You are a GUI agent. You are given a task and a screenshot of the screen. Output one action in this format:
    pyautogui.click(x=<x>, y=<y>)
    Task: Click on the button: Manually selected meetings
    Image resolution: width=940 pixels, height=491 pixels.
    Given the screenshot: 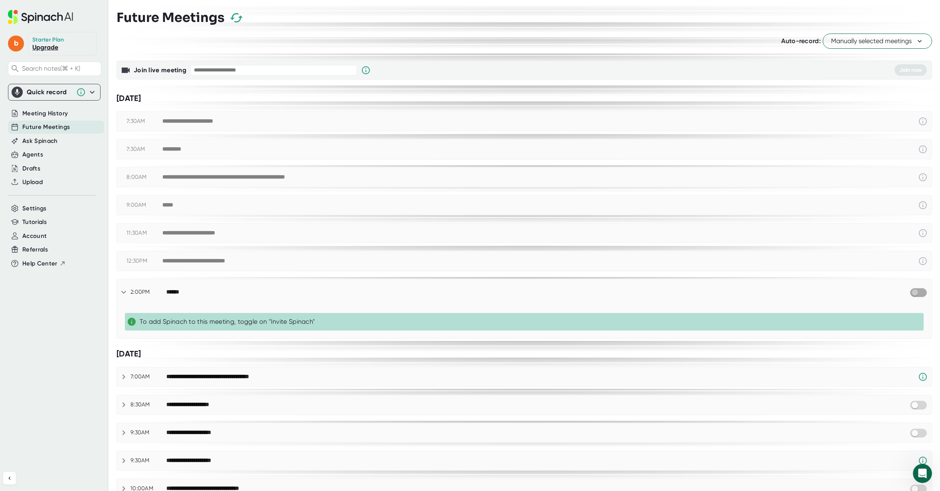 What is the action you would take?
    pyautogui.click(x=877, y=41)
    